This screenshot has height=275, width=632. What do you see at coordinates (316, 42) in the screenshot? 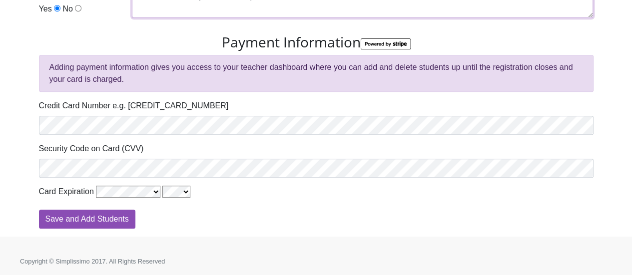
I see `h3: Payment Information` at bounding box center [316, 42].